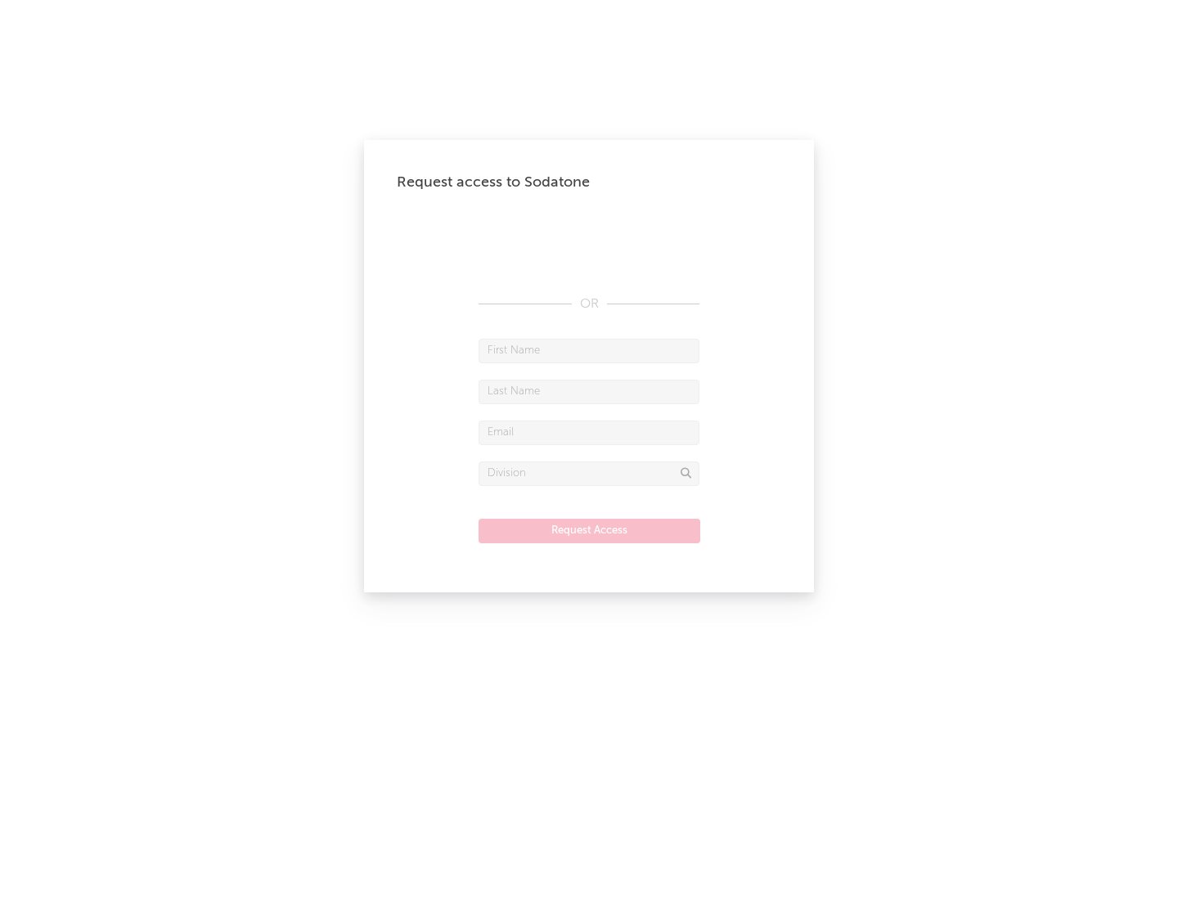 This screenshot has height=900, width=1178. What do you see at coordinates (589, 182) in the screenshot?
I see `div: Request access to Sodatone` at bounding box center [589, 182].